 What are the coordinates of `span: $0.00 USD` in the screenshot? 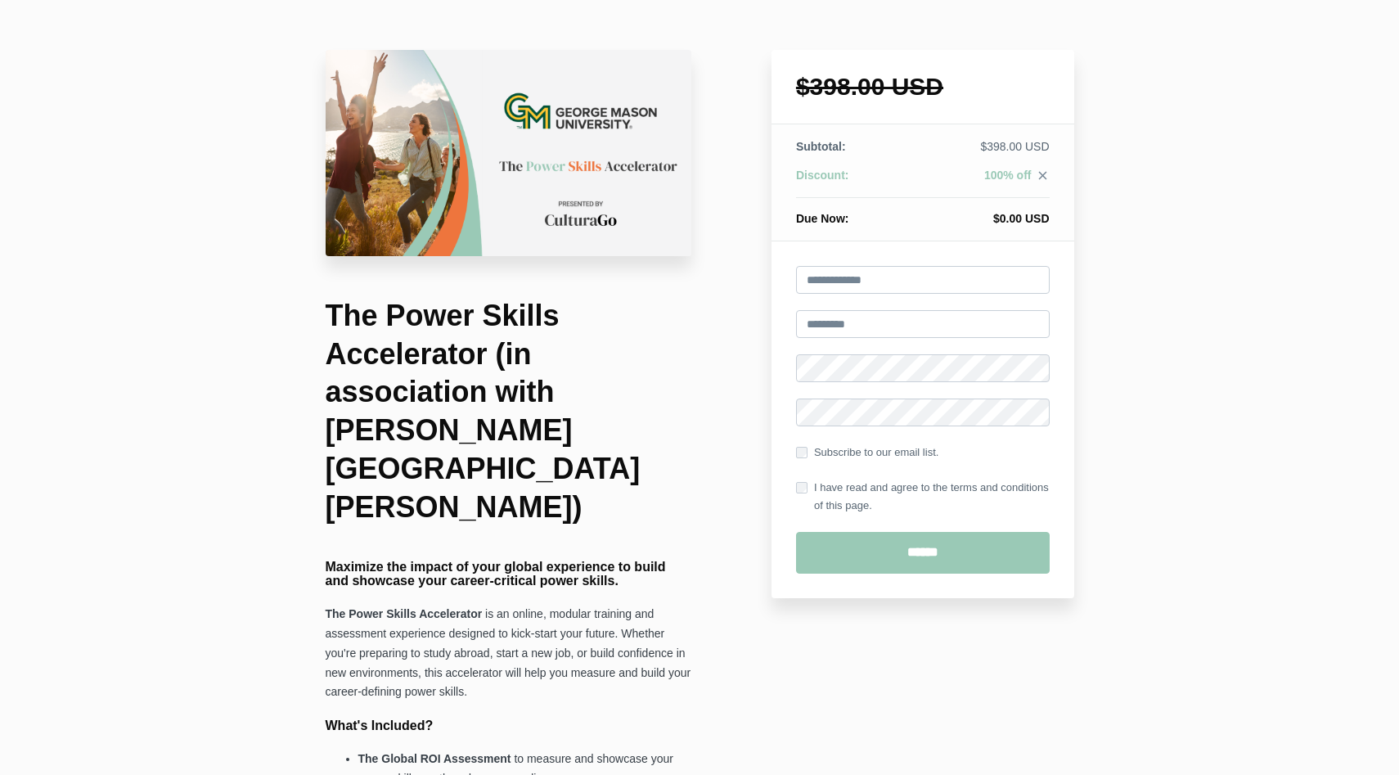 It's located at (1021, 219).